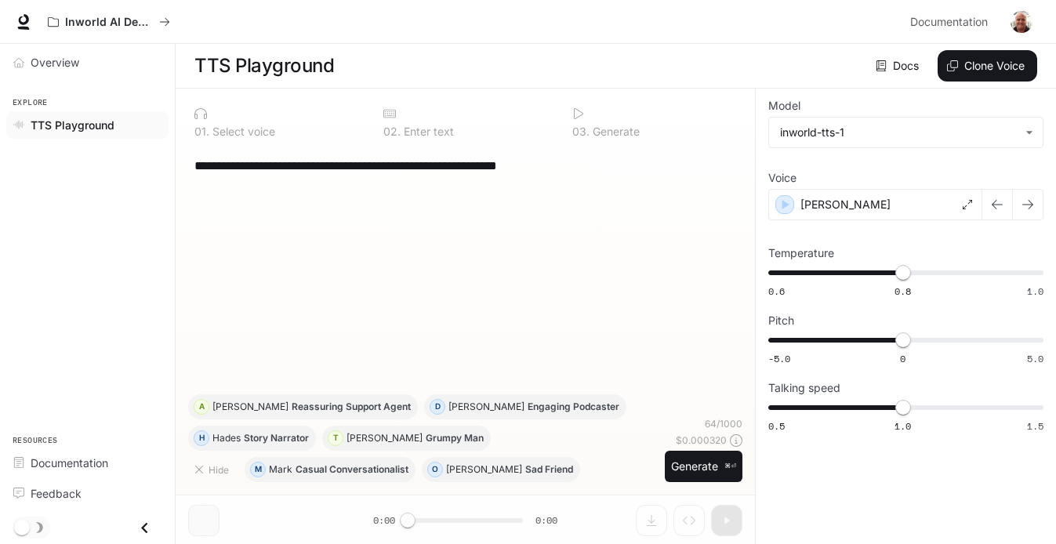 The image size is (1056, 544). I want to click on p: 0 2 ., so click(392, 132).